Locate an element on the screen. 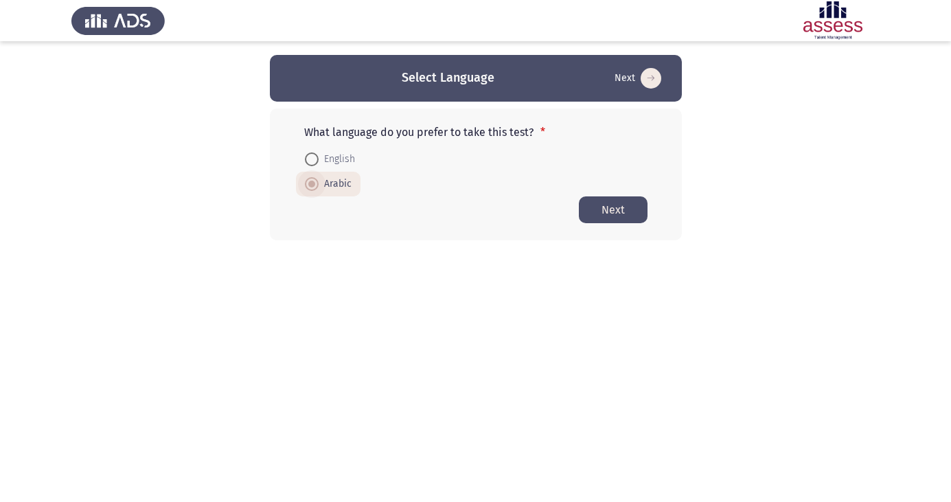 This screenshot has height=502, width=951. span: English is located at coordinates (337, 159).